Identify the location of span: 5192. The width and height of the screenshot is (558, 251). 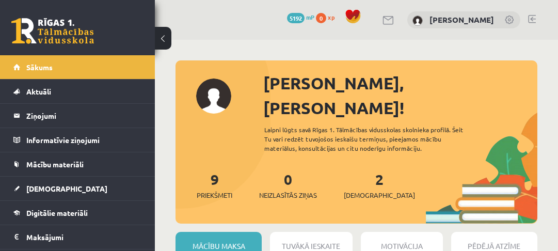
(296, 18).